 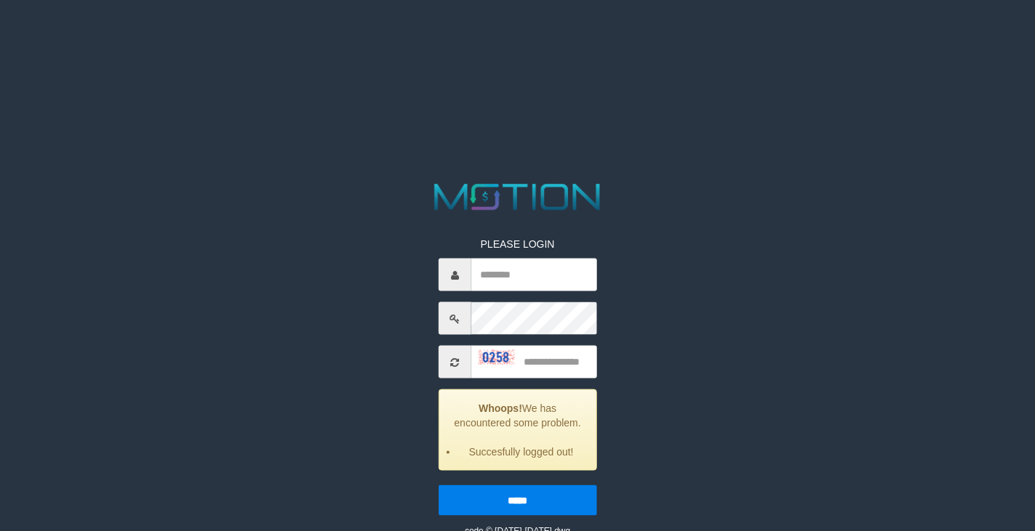 What do you see at coordinates (518, 244) in the screenshot?
I see `p: PLEASE LOGIN` at bounding box center [518, 244].